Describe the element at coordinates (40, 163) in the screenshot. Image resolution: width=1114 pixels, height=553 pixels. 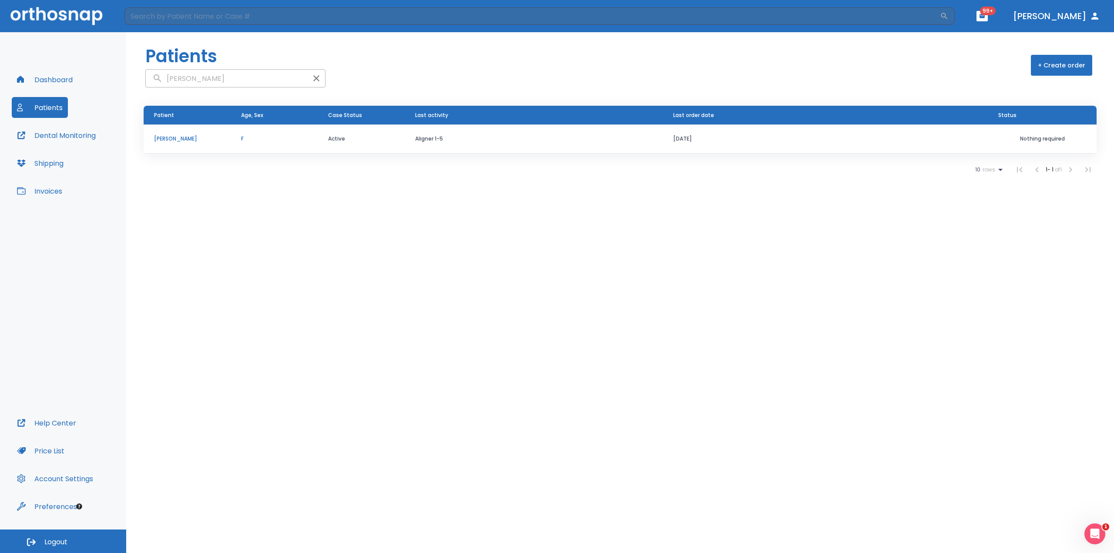
I see `a: Shipping` at that location.